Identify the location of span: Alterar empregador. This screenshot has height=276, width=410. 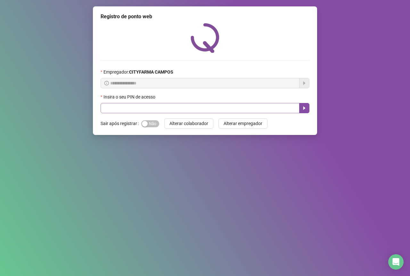
(243, 124).